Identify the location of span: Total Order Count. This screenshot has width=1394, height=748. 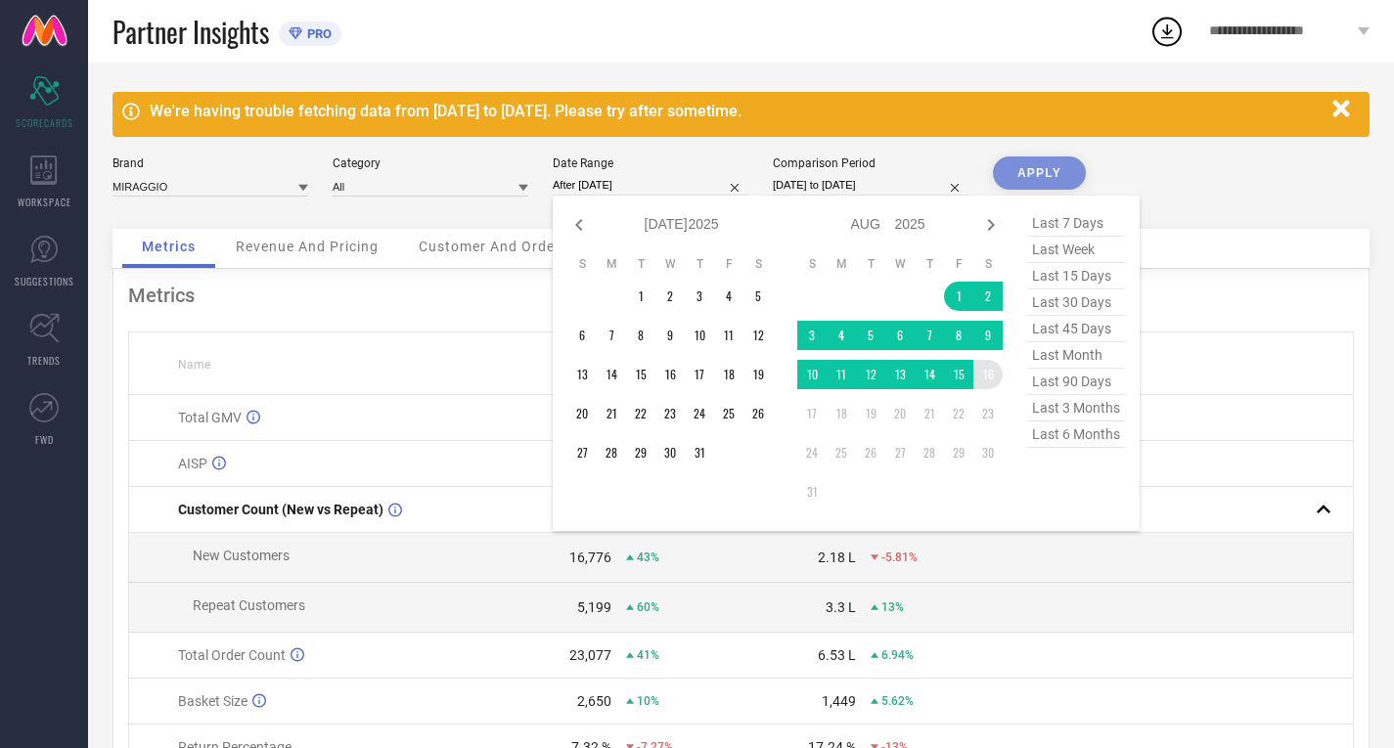
(232, 656).